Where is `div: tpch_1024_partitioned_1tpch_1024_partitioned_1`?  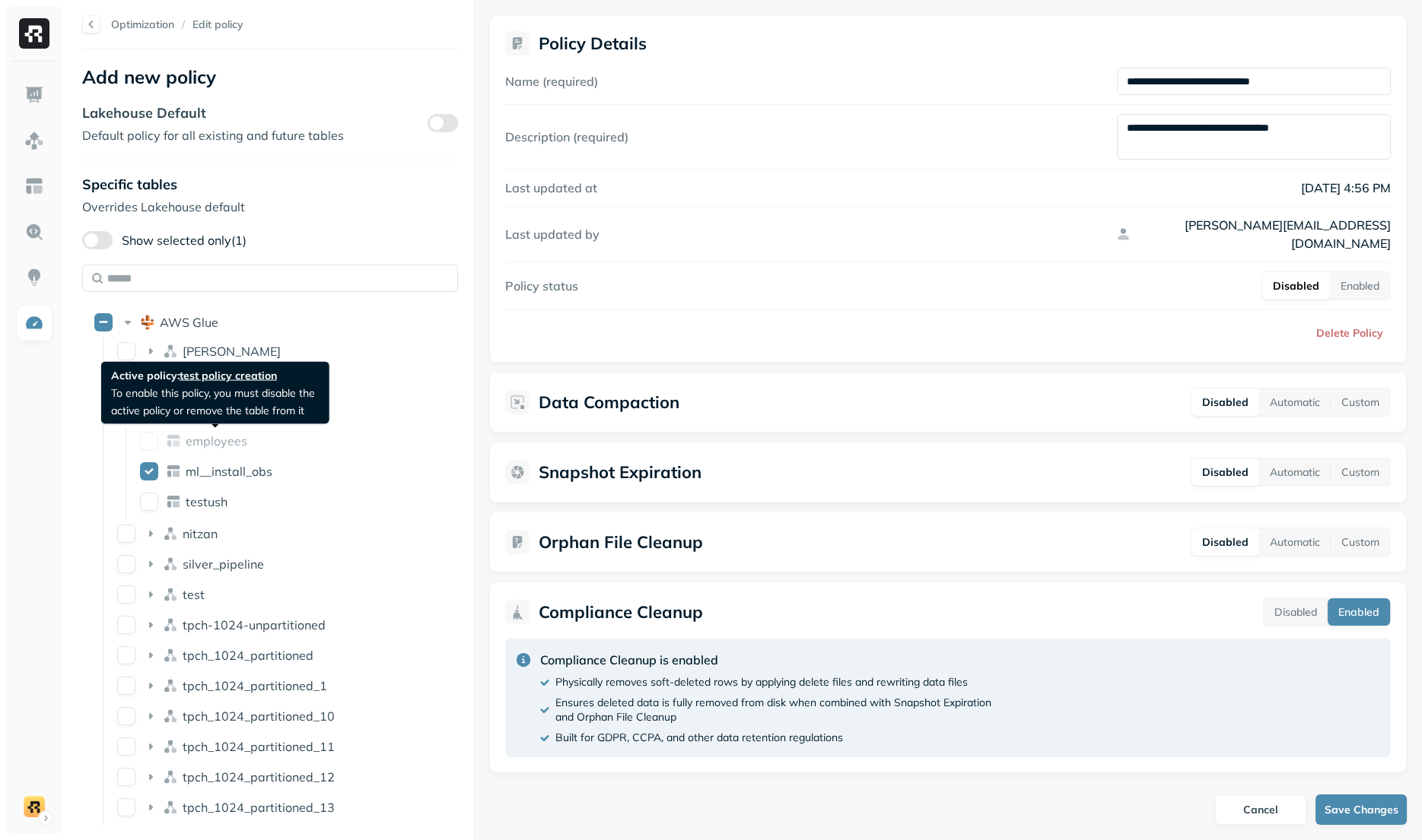 div: tpch_1024_partitioned_1tpch_1024_partitioned_1 is located at coordinates (264, 686).